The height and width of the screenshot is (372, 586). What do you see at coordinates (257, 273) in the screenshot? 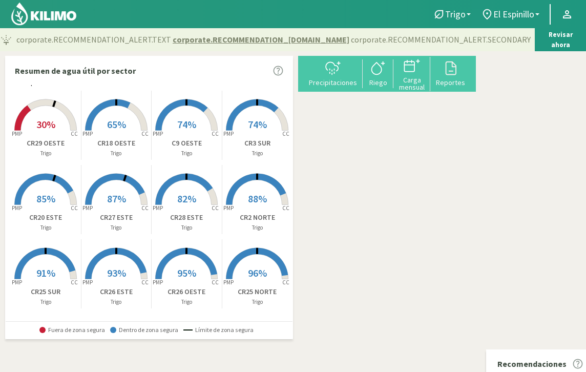
I see `span: 96%` at bounding box center [257, 273].